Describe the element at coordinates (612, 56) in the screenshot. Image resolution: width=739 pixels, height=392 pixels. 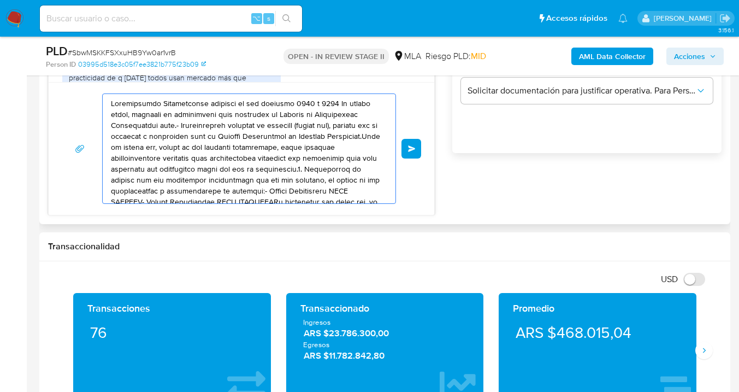
I see `b: AML Data Collector` at that location.